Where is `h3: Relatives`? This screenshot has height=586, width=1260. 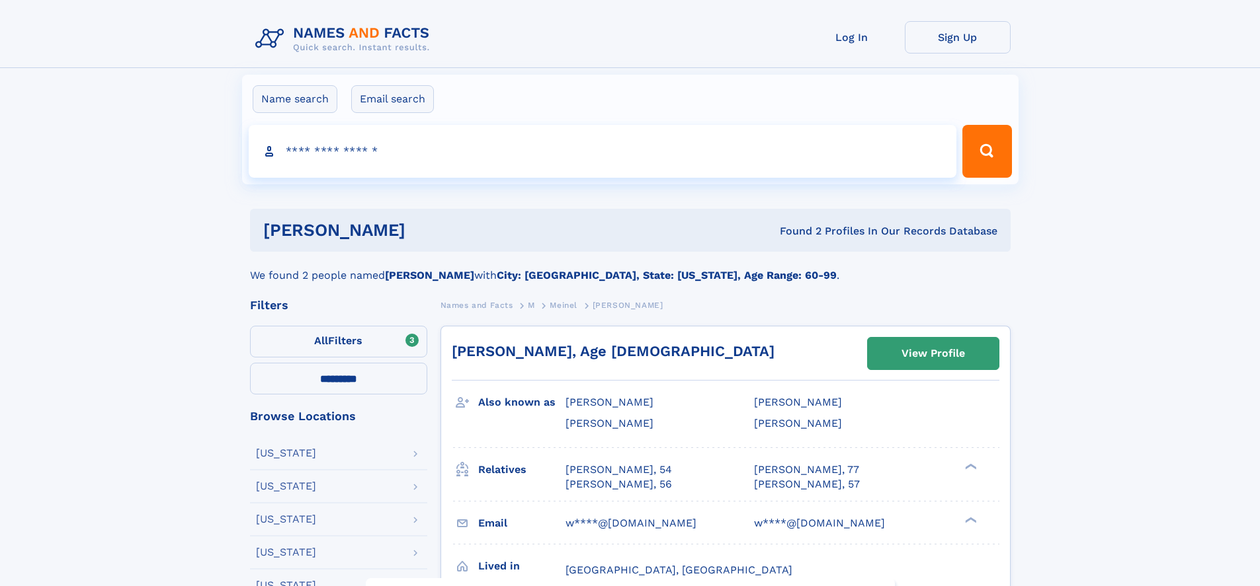 h3: Relatives is located at coordinates (522, 470).